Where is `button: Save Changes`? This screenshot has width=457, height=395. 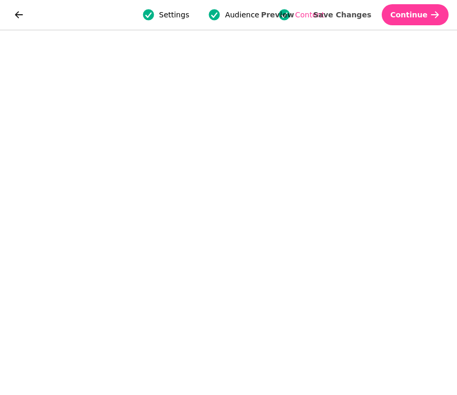
button: Save Changes is located at coordinates (342, 15).